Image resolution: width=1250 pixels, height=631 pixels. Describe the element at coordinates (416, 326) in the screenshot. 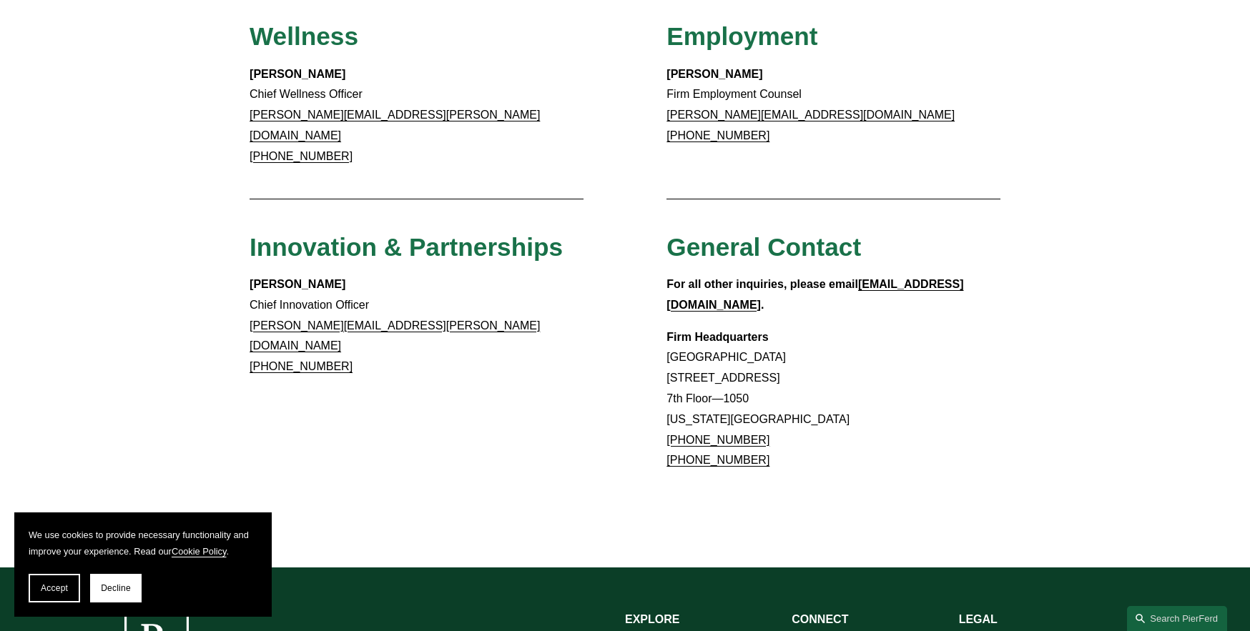

I see `p: Chief Innovation Officer` at that location.